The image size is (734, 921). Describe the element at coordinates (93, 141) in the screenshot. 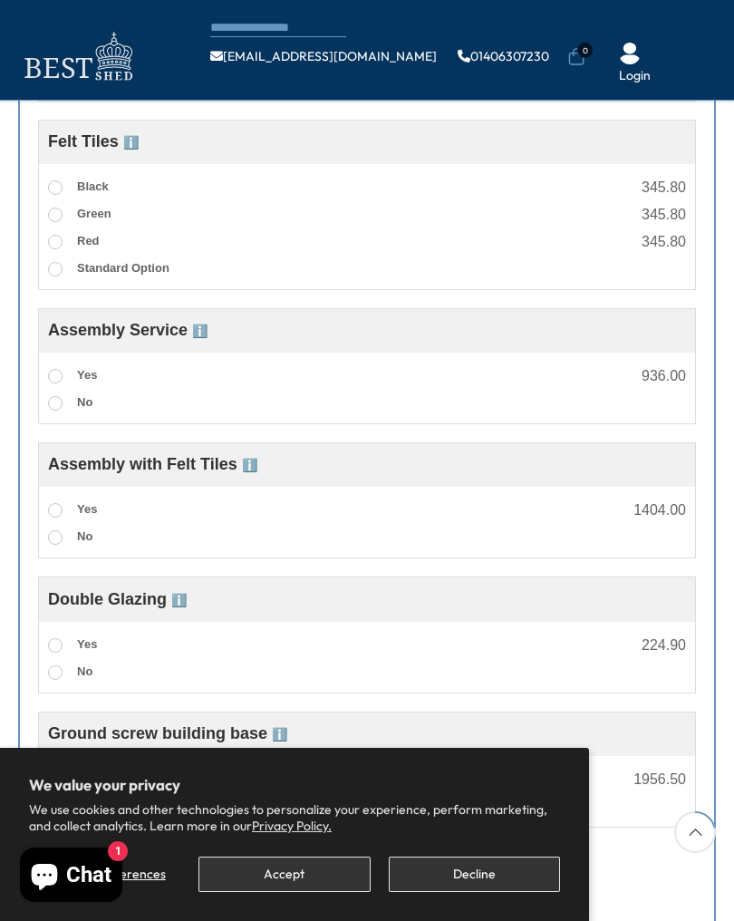

I see `span: Felt Tiles` at that location.